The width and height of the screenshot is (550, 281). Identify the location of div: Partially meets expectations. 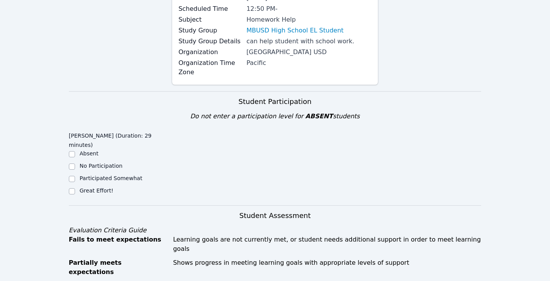
(119, 268).